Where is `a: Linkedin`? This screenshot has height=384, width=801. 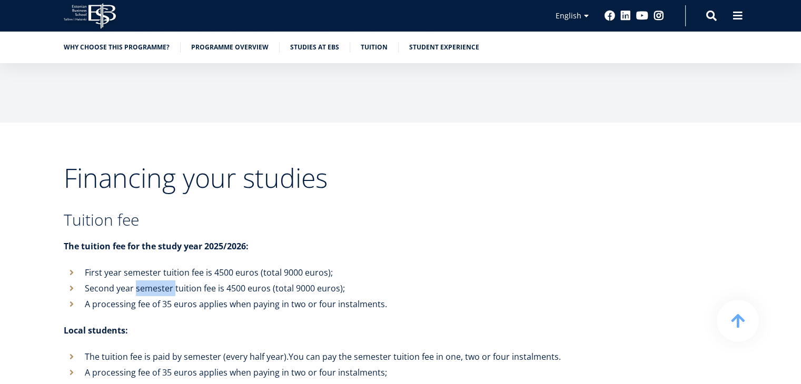
a: Linkedin is located at coordinates (626, 16).